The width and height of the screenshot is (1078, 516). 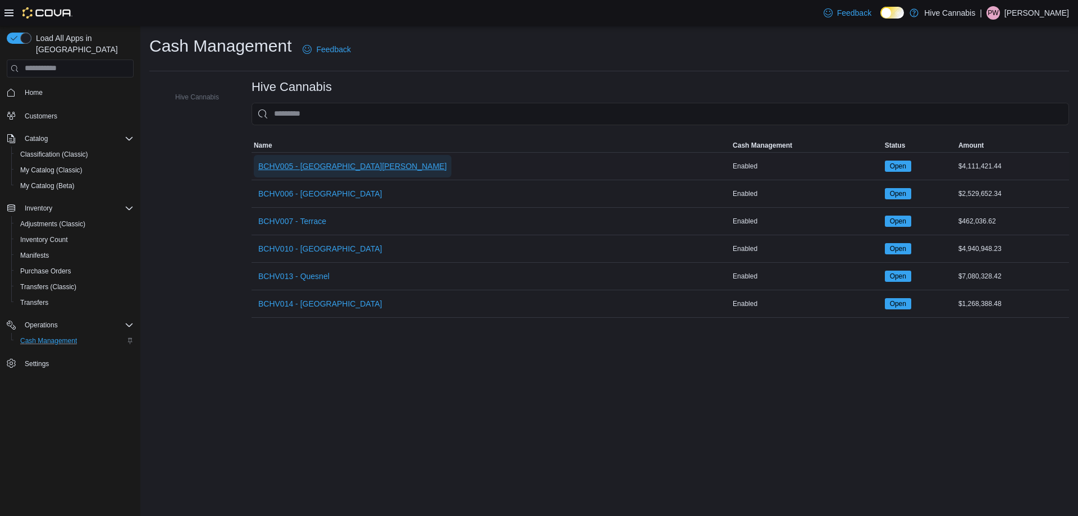 I want to click on div: Peyton Winslow, so click(x=993, y=13).